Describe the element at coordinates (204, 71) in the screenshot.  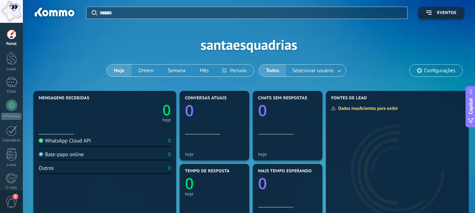
I see `button: Mês` at that location.